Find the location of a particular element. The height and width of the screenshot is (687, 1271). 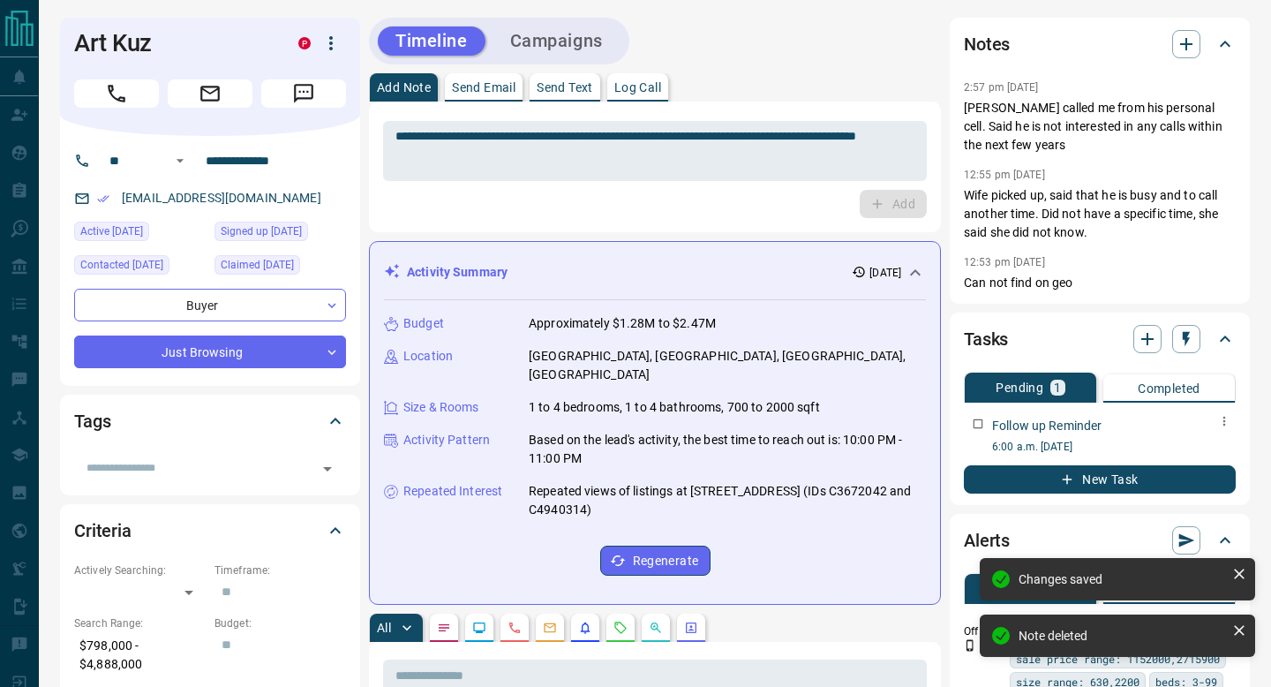

h2: Alerts is located at coordinates (987, 540).